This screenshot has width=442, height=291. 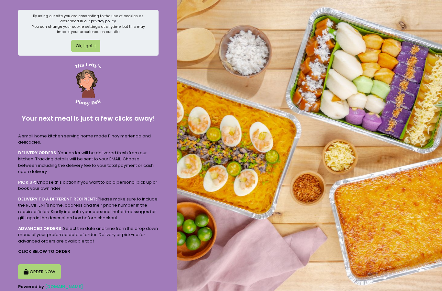 I want to click on b: DELIVERY TO A DIFFERENT RECIPIENT:, so click(x=57, y=199).